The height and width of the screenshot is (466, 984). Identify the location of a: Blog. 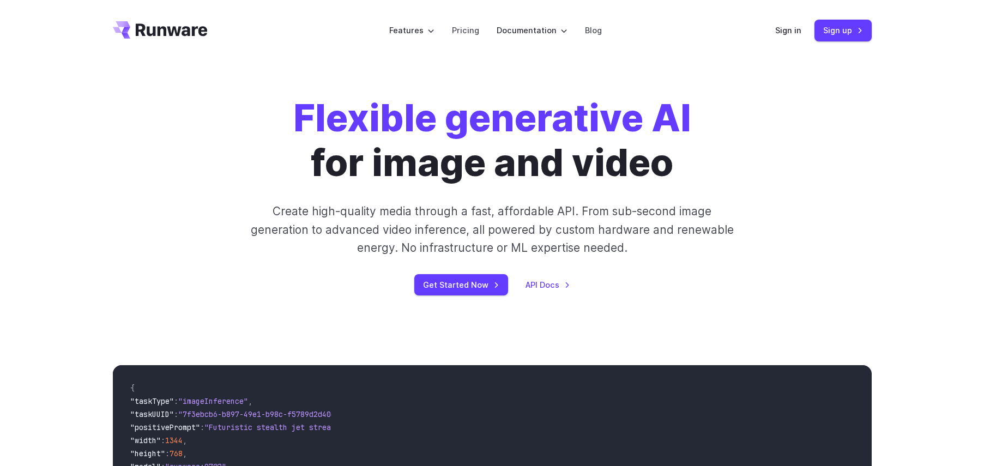
(593, 30).